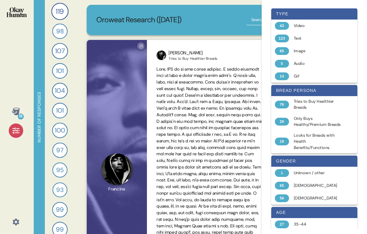  I want to click on div: Gif, so click(317, 76).